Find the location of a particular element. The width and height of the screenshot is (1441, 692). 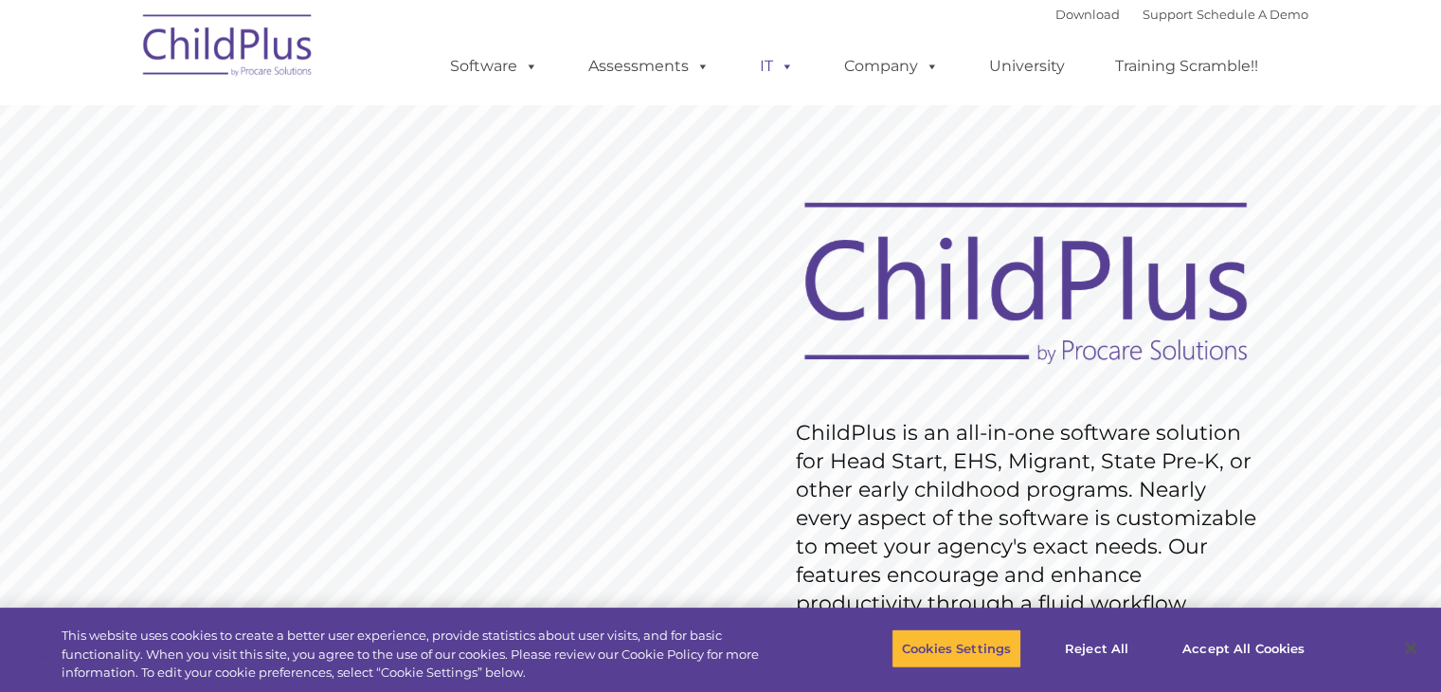

a: Company is located at coordinates (892, 66).